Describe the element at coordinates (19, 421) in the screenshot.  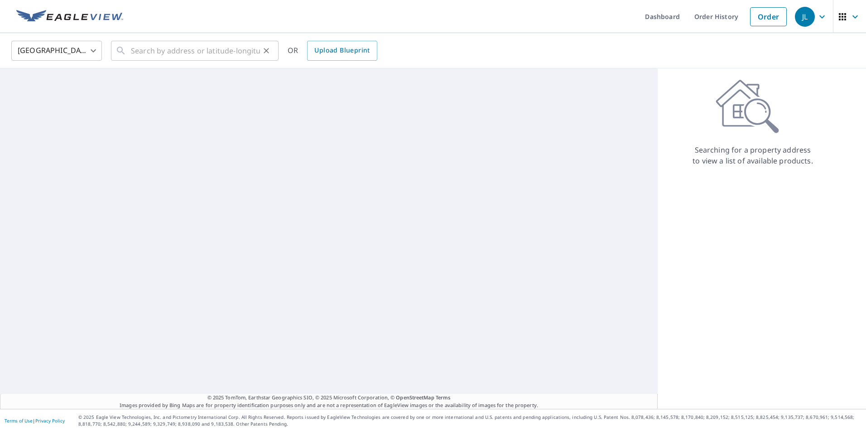
I see `a: Terms of Use` at that location.